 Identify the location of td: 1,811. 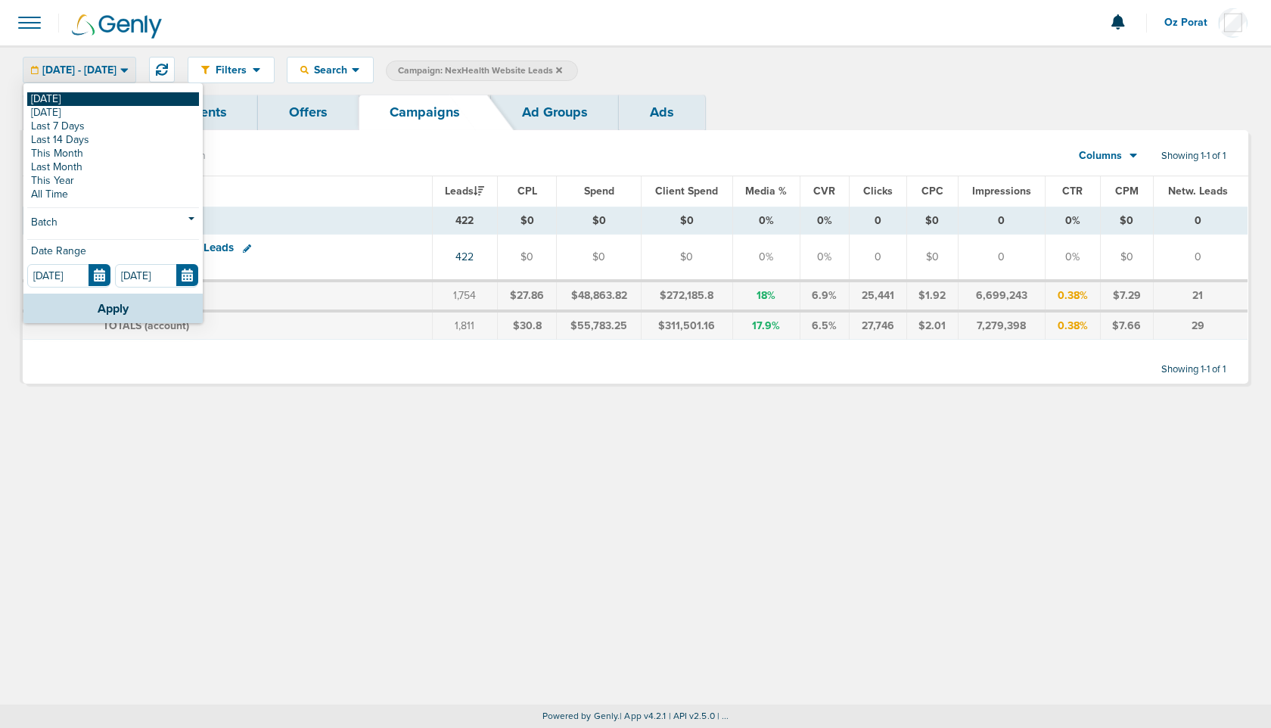
(464, 325).